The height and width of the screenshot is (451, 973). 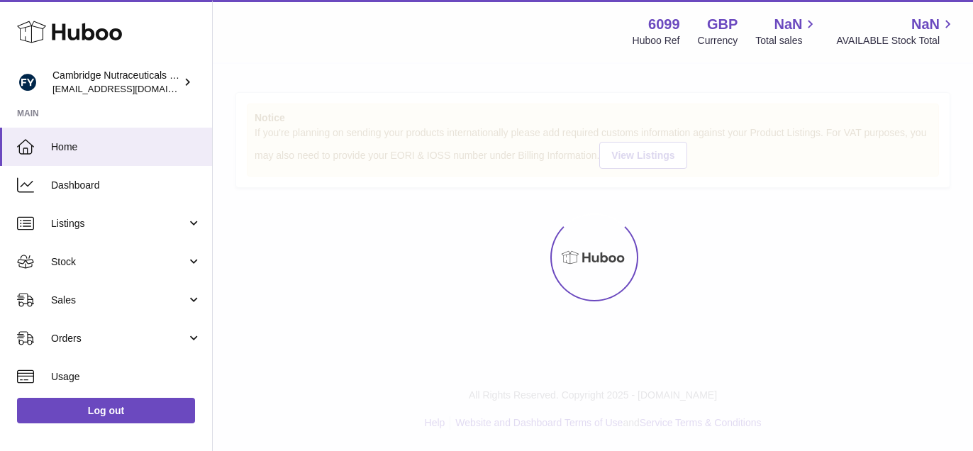 What do you see at coordinates (656, 40) in the screenshot?
I see `div: Huboo Ref` at bounding box center [656, 40].